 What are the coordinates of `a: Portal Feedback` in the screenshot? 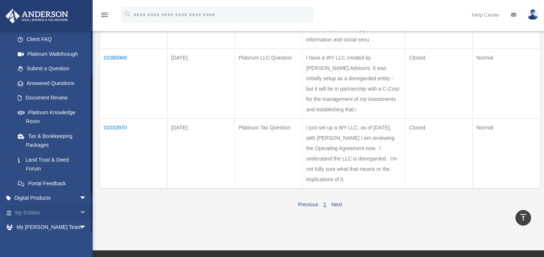 It's located at (52, 184).